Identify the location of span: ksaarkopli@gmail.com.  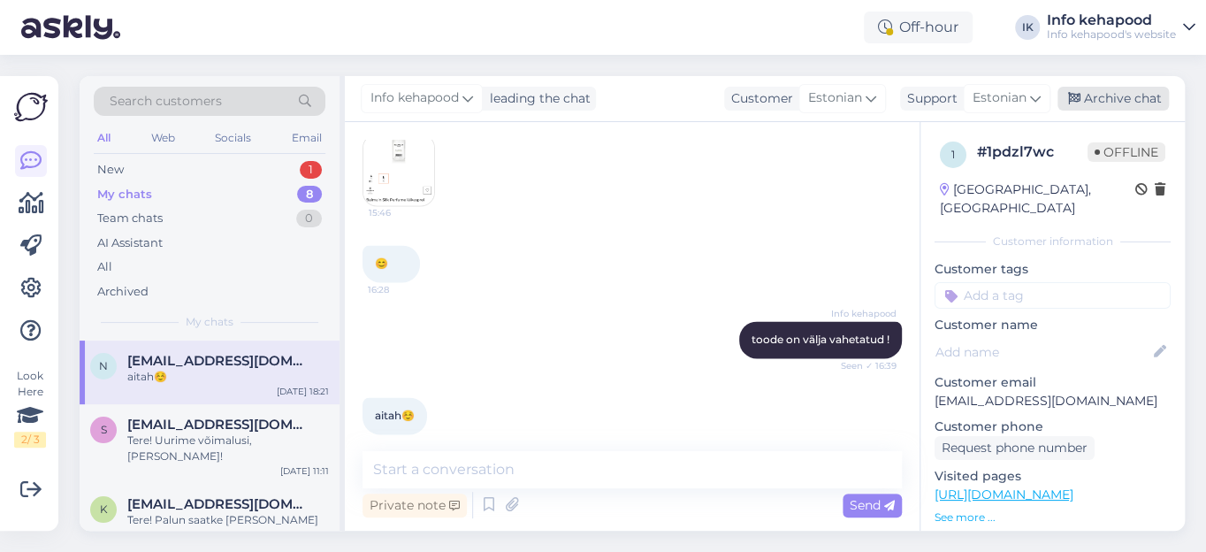
(219, 504).